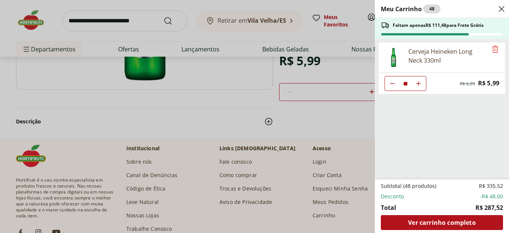 Image resolution: width=509 pixels, height=233 pixels. What do you see at coordinates (418, 83) in the screenshot?
I see `button: Aumentar Quantidade` at bounding box center [418, 83].